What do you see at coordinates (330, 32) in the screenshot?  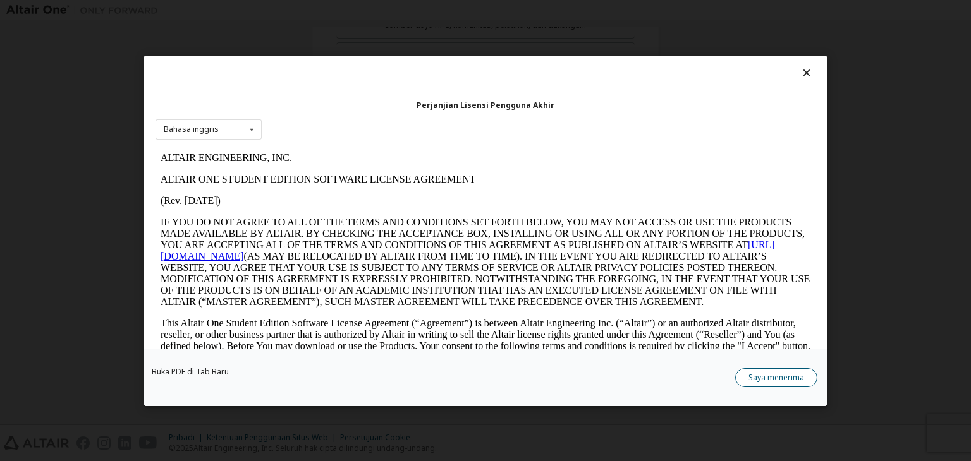 I see `p: ALTAIR ONE STUDENT EDITION SOFTWARE LICENSE AGREEMENT` at bounding box center [330, 32].